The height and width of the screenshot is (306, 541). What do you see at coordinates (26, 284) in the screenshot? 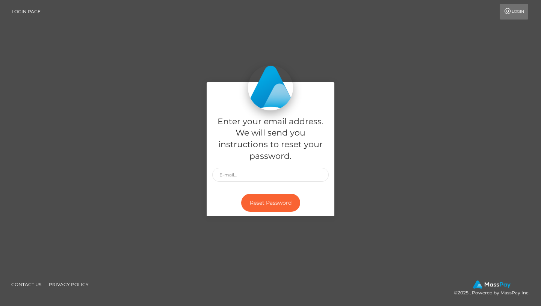
I see `a: Contact Us` at bounding box center [26, 284].